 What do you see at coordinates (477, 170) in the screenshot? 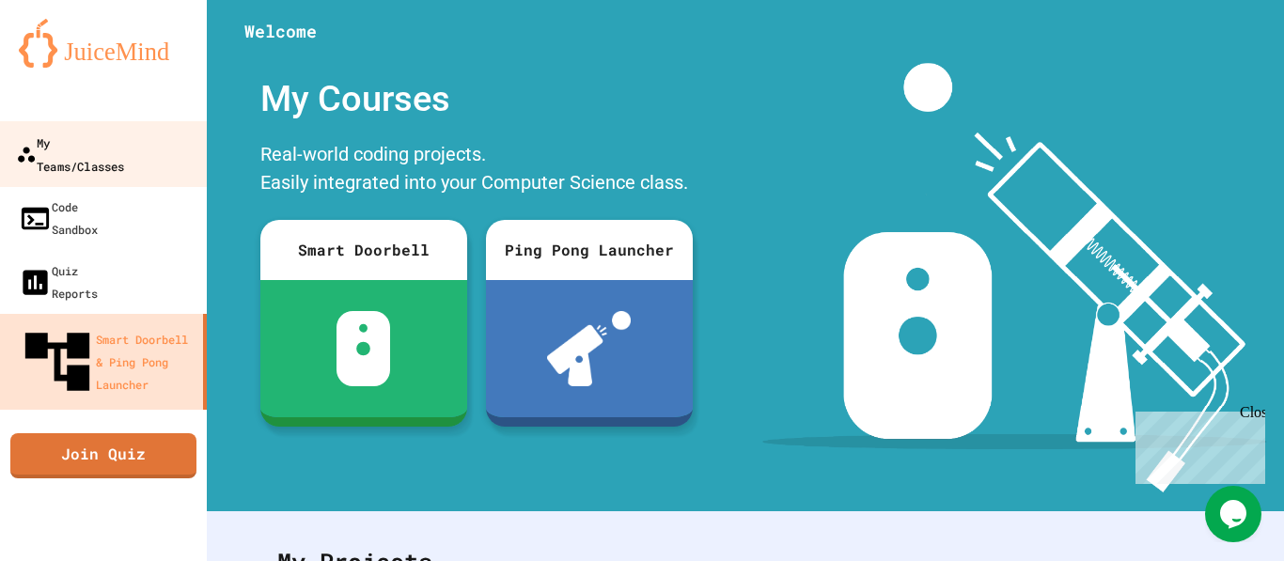
I see `div: Real-world coding projects. Easily integrated into your Computer Science class.` at bounding box center [477, 170].